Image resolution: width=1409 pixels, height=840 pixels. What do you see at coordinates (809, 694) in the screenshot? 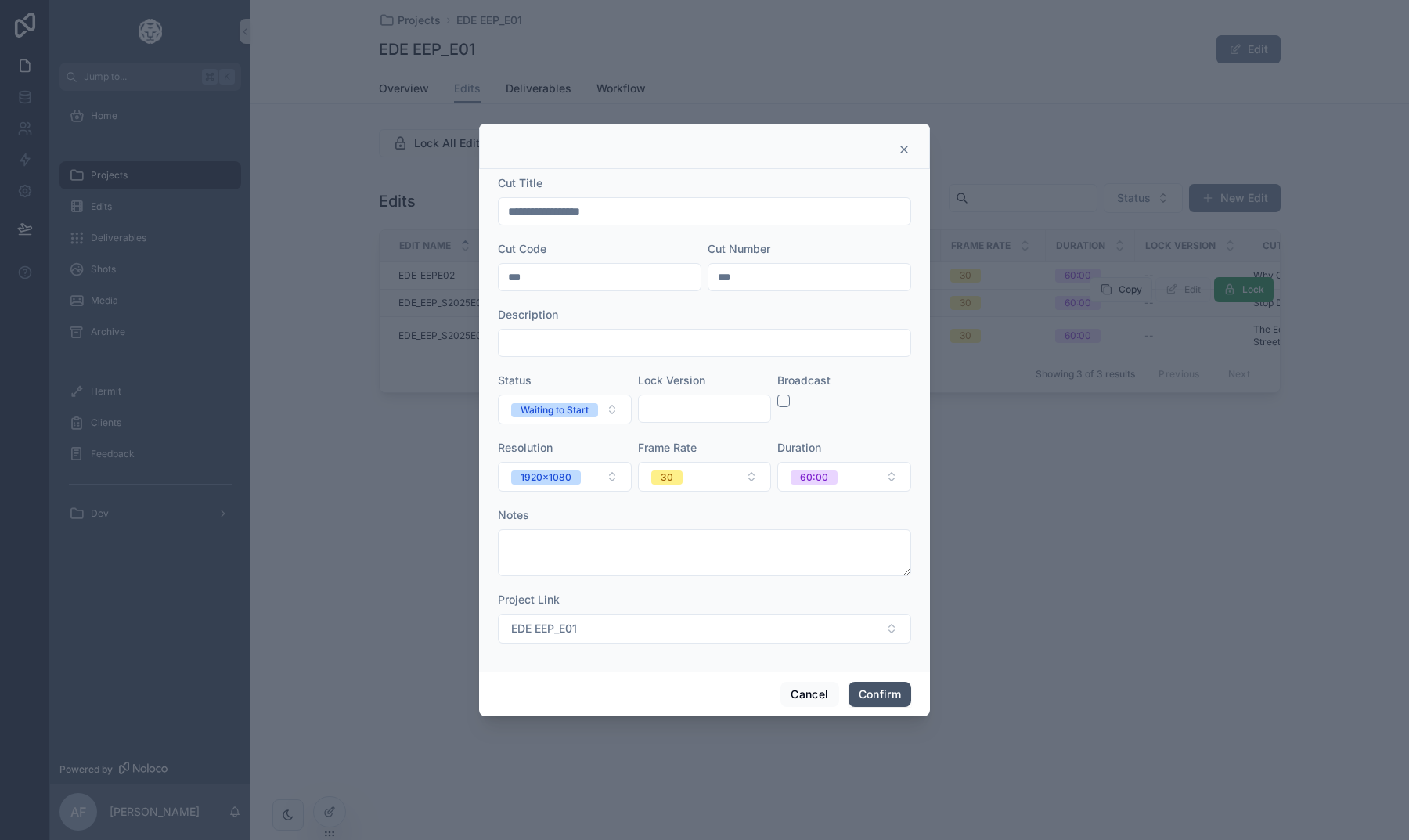
I see `button: Cancel` at bounding box center [809, 694].